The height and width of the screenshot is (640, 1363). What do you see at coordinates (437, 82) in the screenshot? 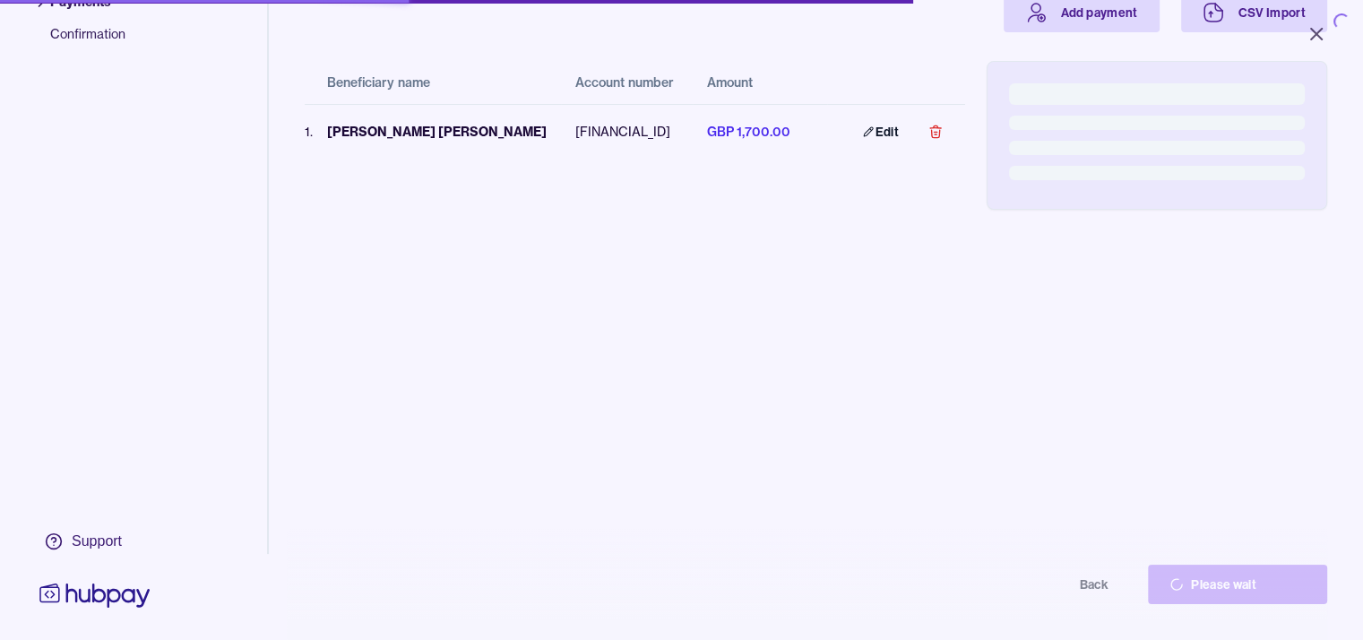
I see `th: Beneficiary name` at bounding box center [437, 82].